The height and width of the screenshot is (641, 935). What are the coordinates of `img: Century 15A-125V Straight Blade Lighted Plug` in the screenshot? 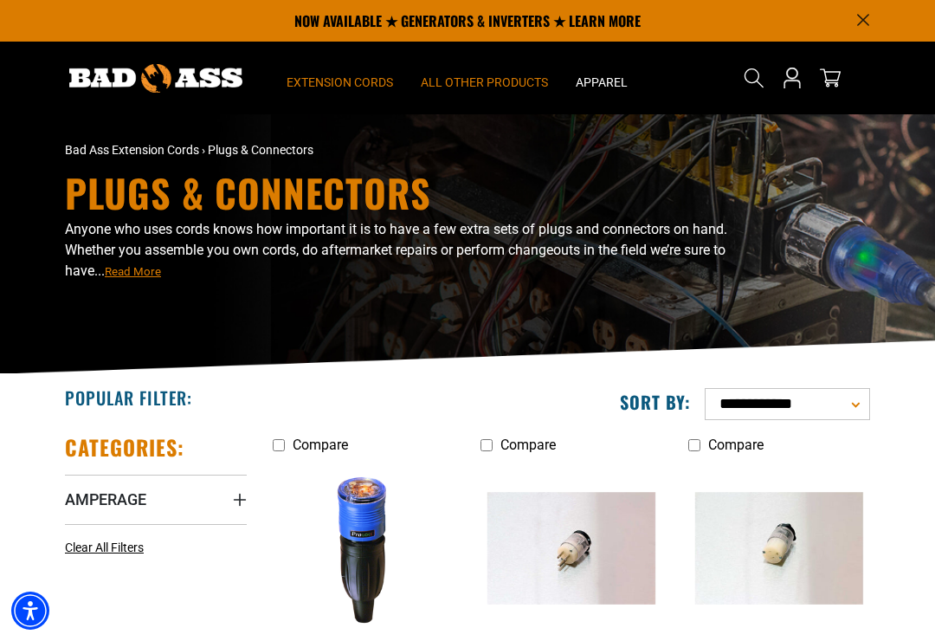 It's located at (571, 548).